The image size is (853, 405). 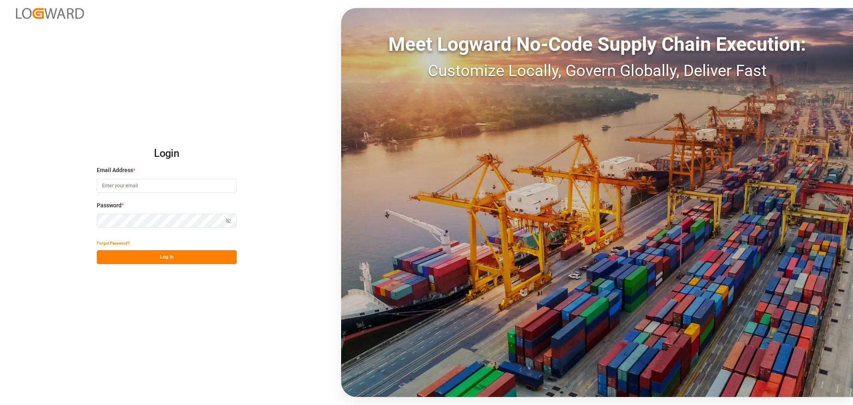 What do you see at coordinates (167, 154) in the screenshot?
I see `h2: Login` at bounding box center [167, 154].